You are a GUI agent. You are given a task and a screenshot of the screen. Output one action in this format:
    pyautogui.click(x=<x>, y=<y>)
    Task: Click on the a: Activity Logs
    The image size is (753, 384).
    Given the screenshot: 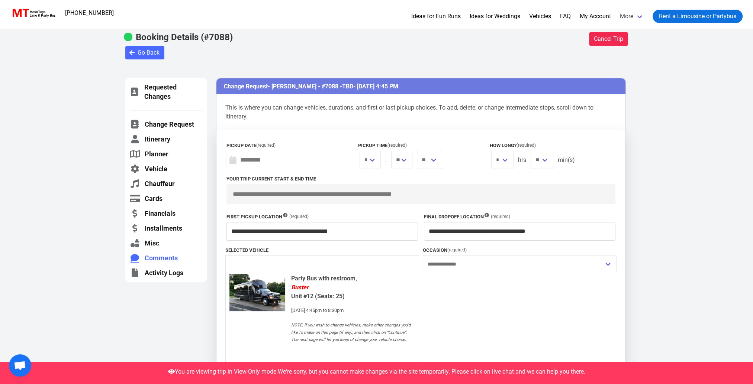 What is the action you would take?
    pyautogui.click(x=166, y=273)
    